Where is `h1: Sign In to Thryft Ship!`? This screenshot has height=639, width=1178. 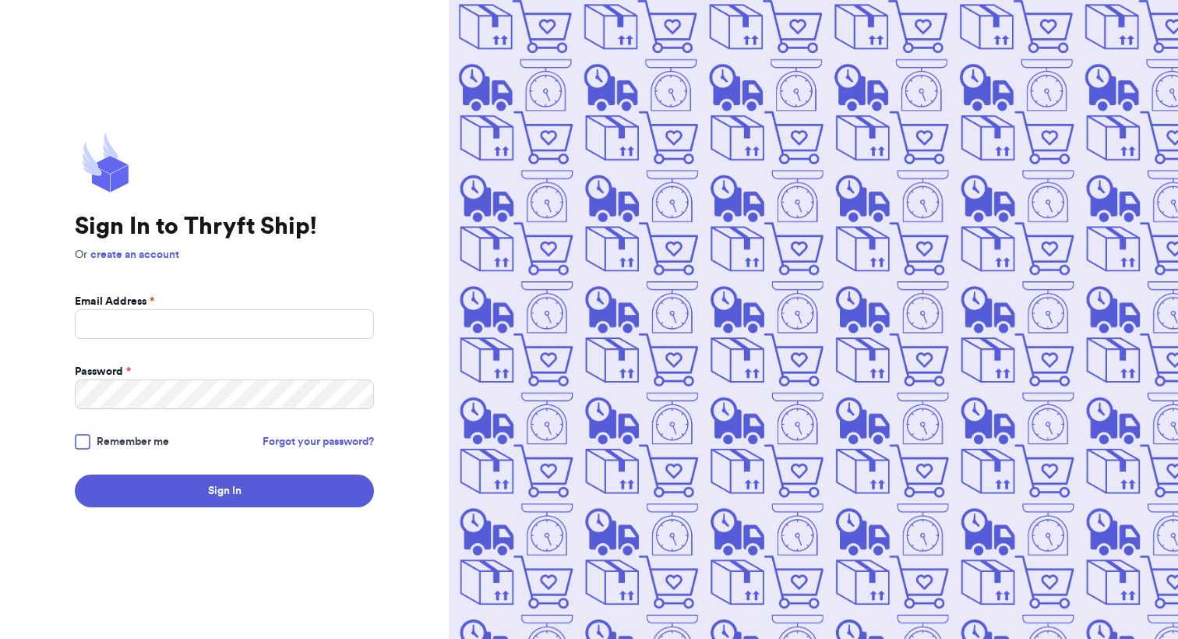
h1: Sign In to Thryft Ship! is located at coordinates (224, 227).